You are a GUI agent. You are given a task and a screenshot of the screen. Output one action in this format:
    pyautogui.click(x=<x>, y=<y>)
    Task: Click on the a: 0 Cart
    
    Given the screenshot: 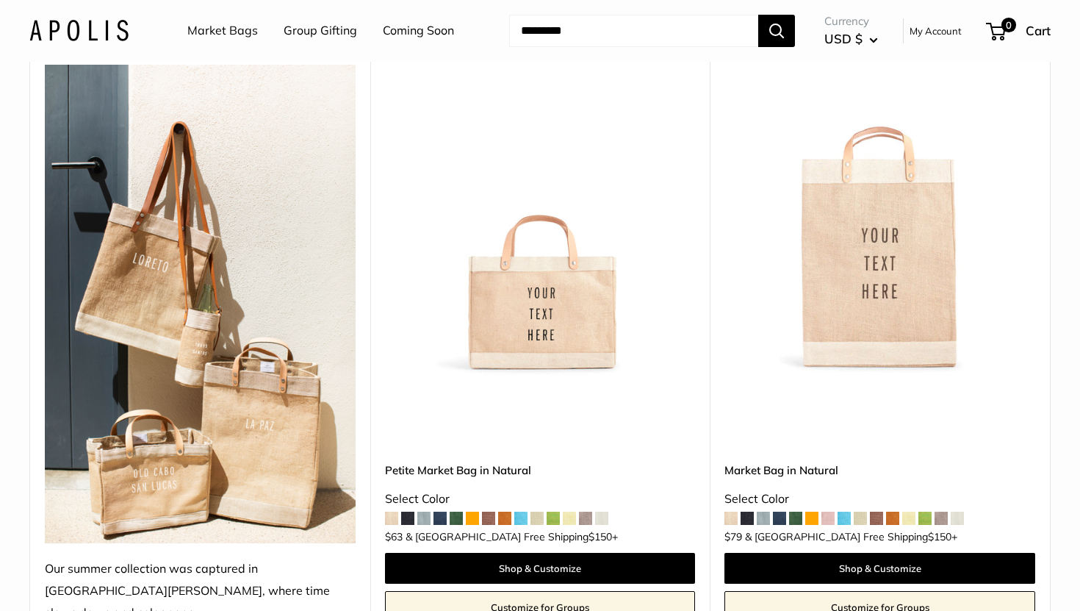 What is the action you would take?
    pyautogui.click(x=1019, y=31)
    